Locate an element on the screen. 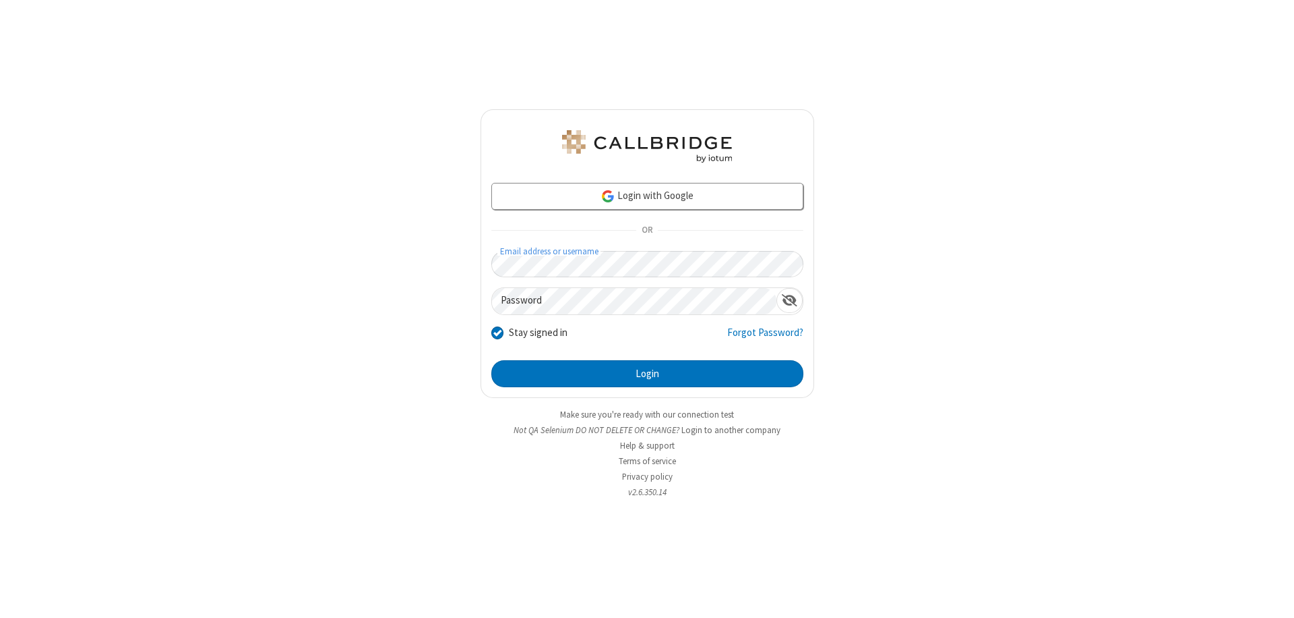 This screenshot has width=1294, height=618. img: google-icon.png is located at coordinates (608, 196).